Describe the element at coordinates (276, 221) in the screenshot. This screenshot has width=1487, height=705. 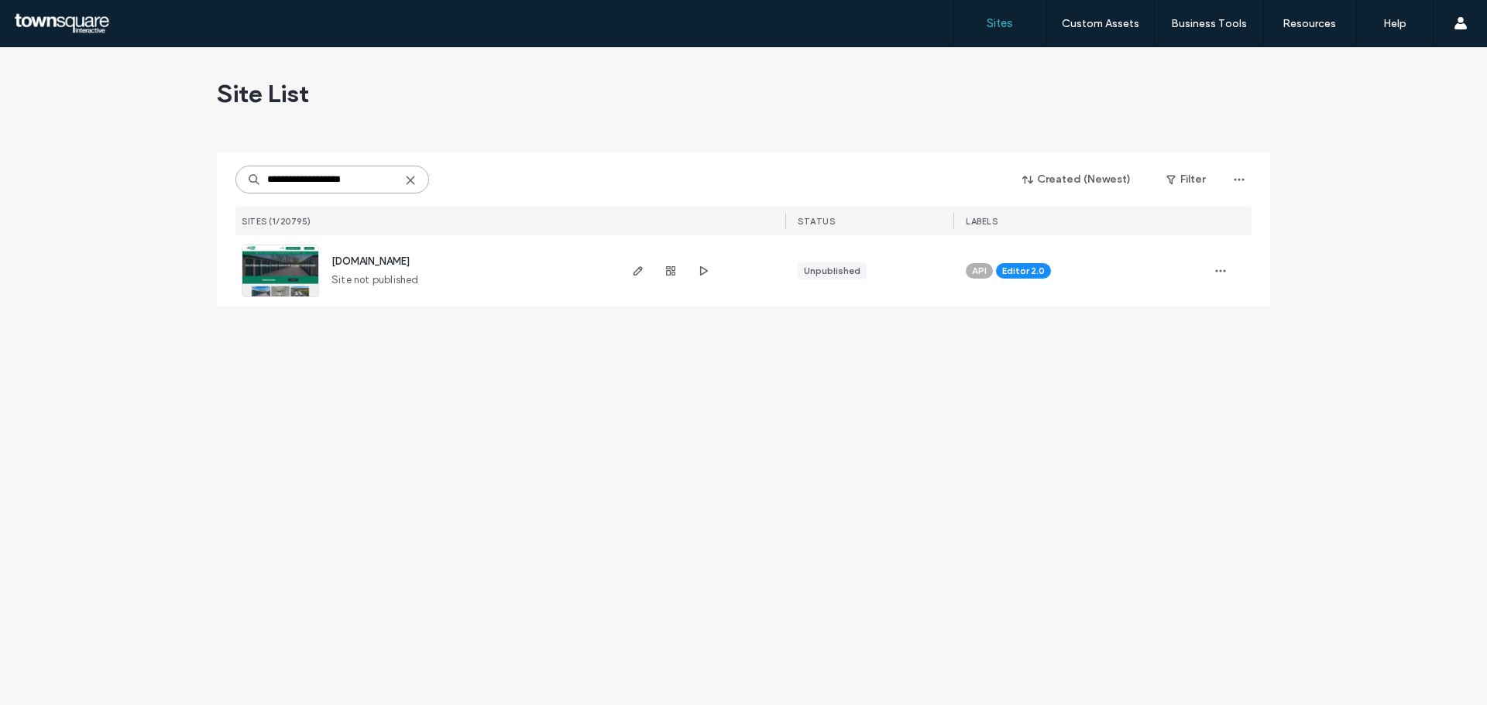
I see `span: SITES (1/20795)` at that location.